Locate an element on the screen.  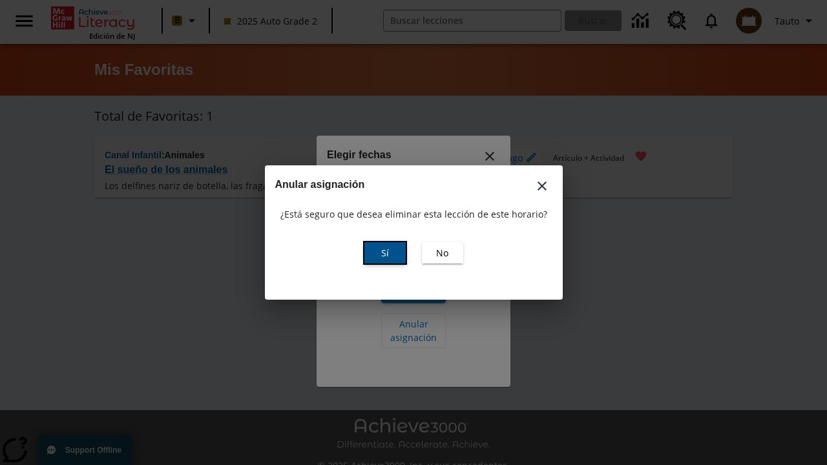
button: Cerrar is located at coordinates (542, 186).